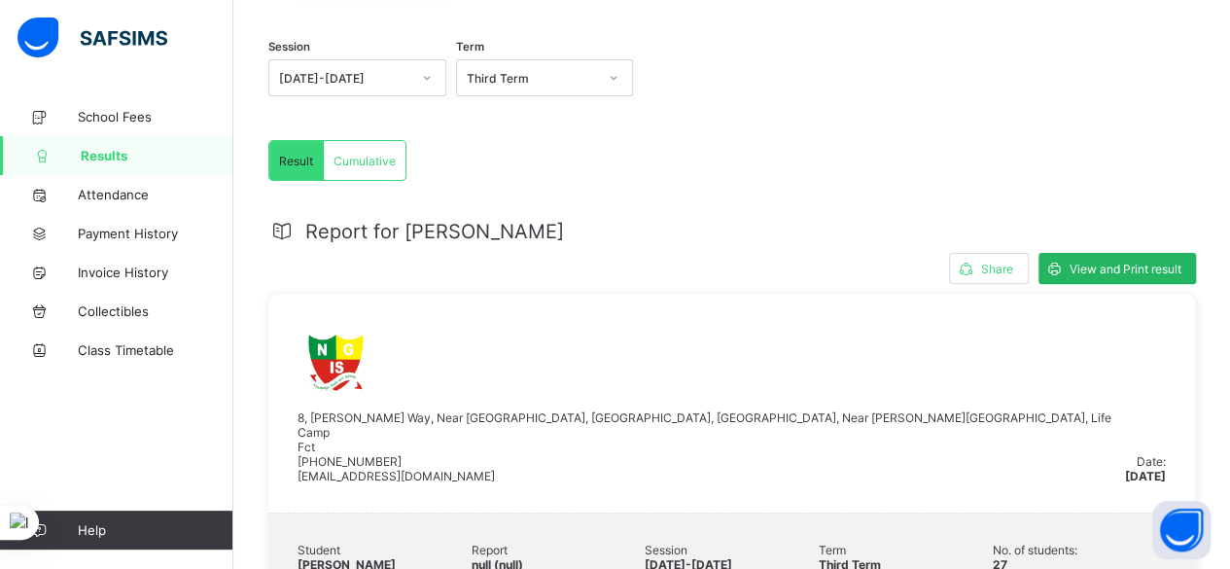 The width and height of the screenshot is (1230, 569). I want to click on span: Student, so click(384, 549).